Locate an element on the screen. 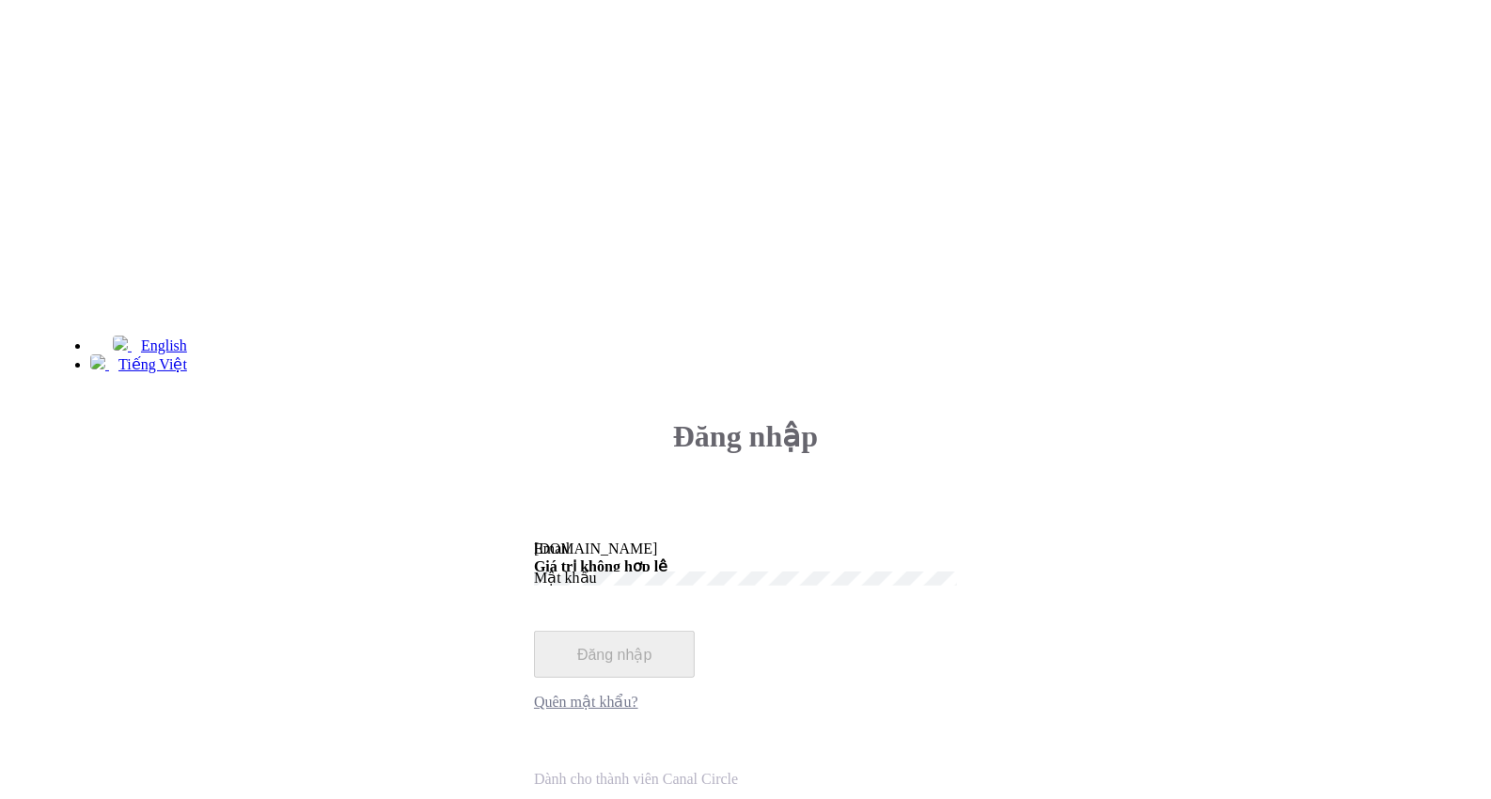 This screenshot has width=1491, height=799. a: Tiếng Việt is located at coordinates (138, 364).